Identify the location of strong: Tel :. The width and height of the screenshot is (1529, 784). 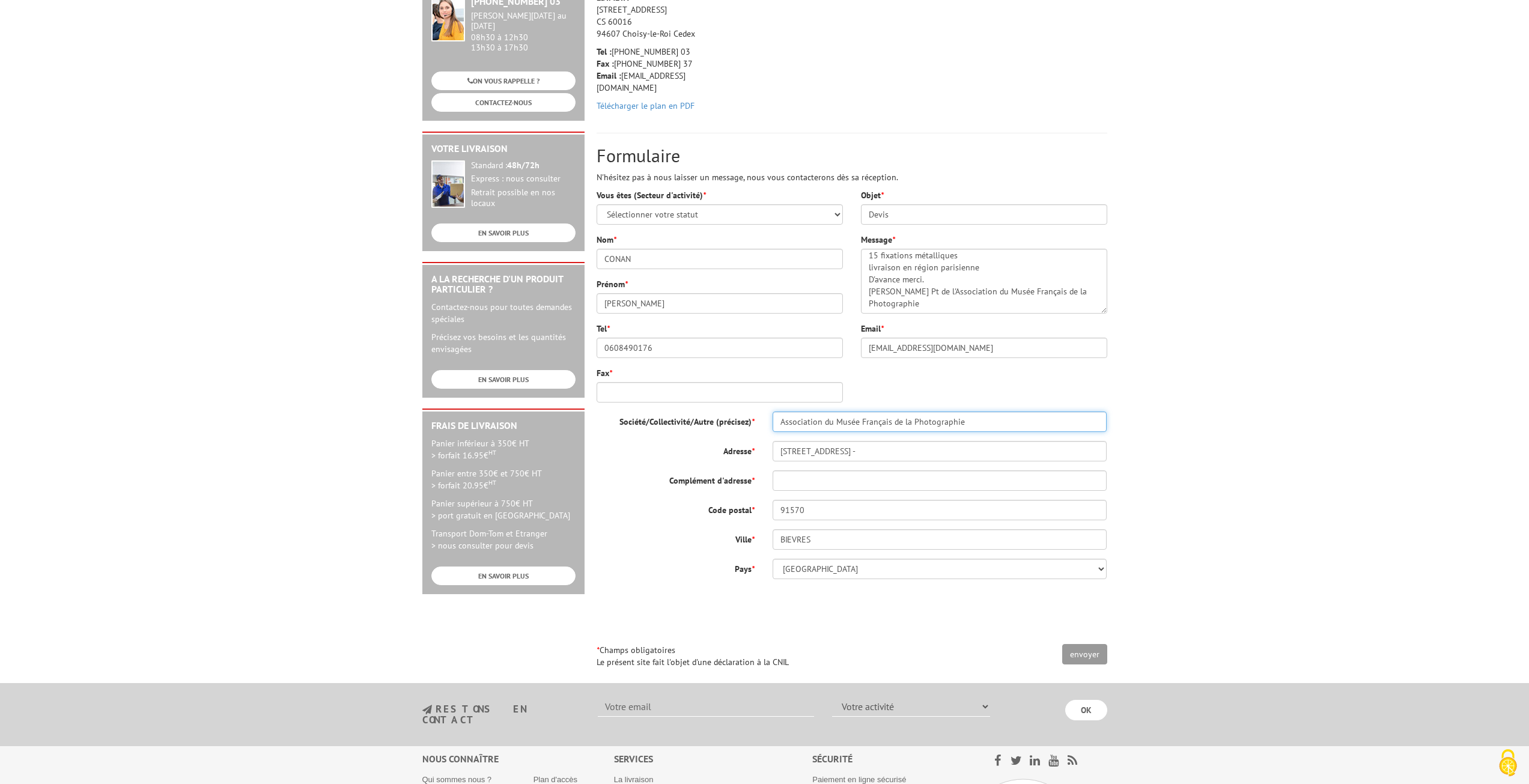
(604, 52).